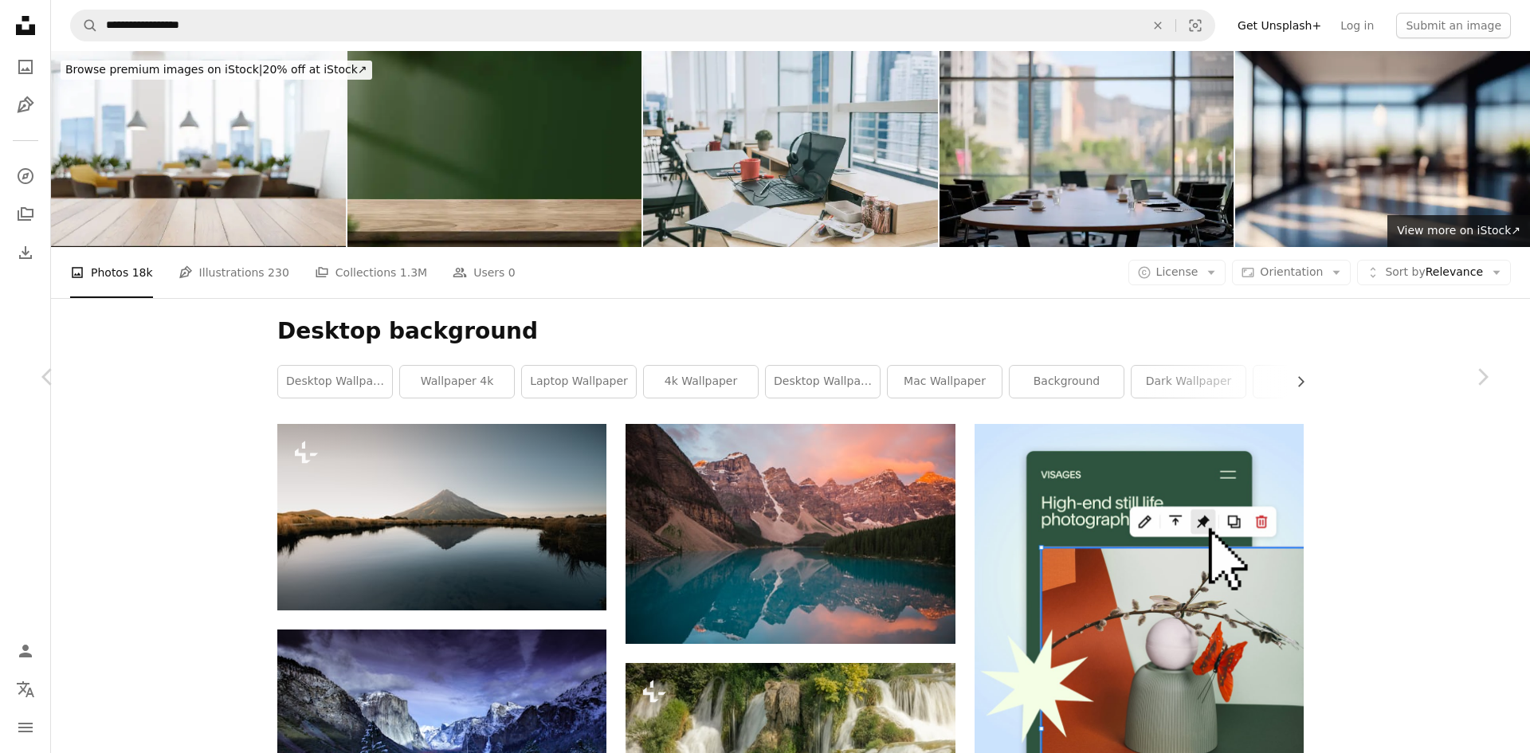 The width and height of the screenshot is (1530, 753). What do you see at coordinates (216, 70) in the screenshot?
I see `a: Browse premium images on iStock|20% off at iStock↗` at bounding box center [216, 70].